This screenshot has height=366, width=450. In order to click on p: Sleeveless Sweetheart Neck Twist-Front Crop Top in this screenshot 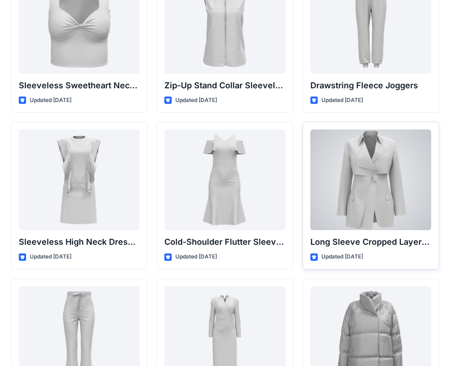, I will do `click(79, 86)`.